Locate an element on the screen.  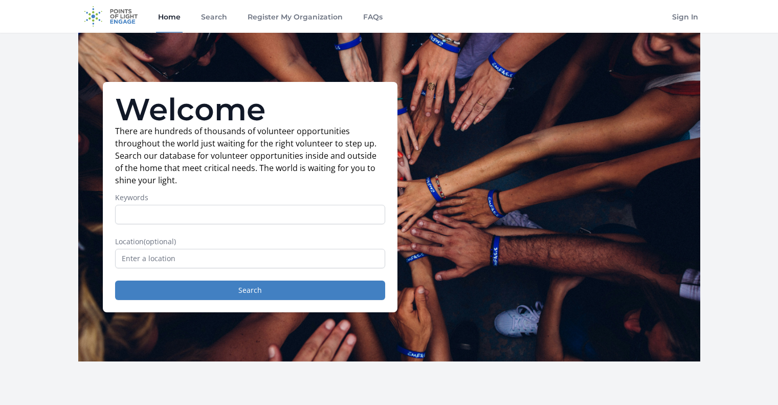
label: Keywords is located at coordinates (250, 198).